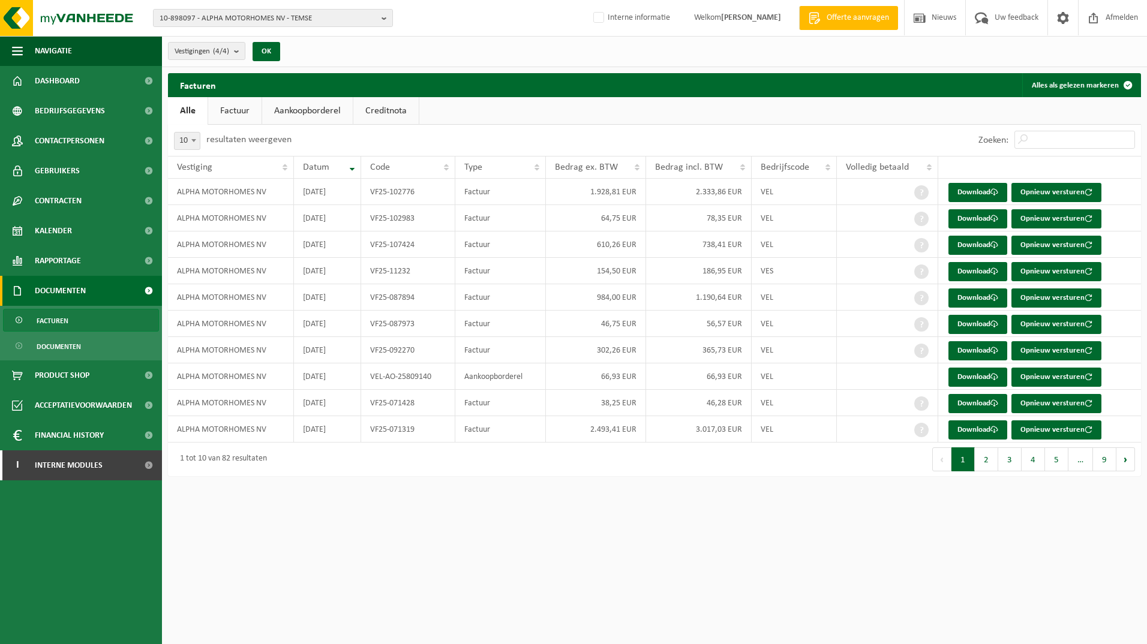 The image size is (1147, 644). I want to click on span: Interne modules, so click(68, 465).